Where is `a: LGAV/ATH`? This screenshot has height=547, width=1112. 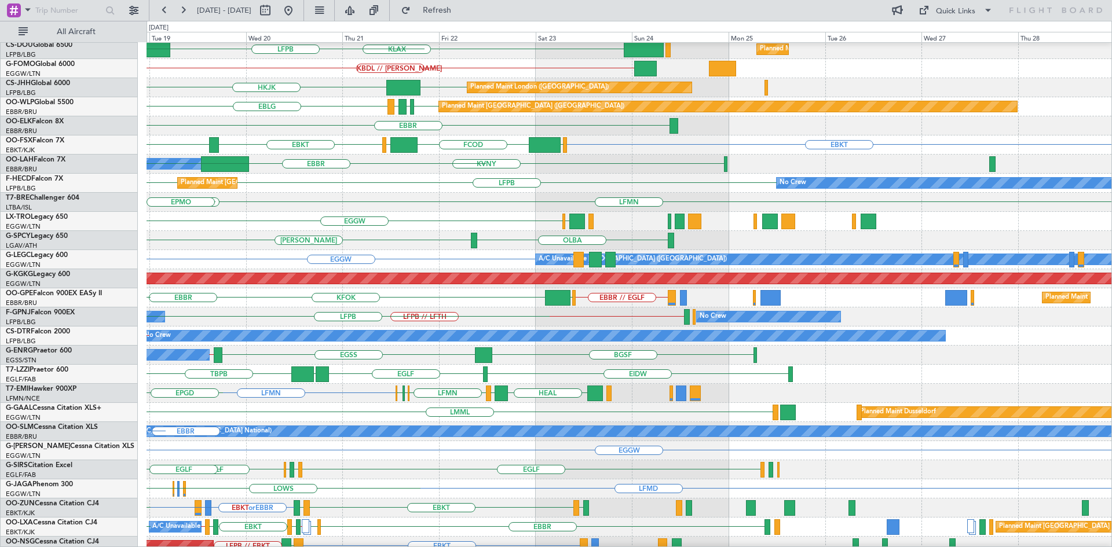 a: LGAV/ATH is located at coordinates (21, 246).